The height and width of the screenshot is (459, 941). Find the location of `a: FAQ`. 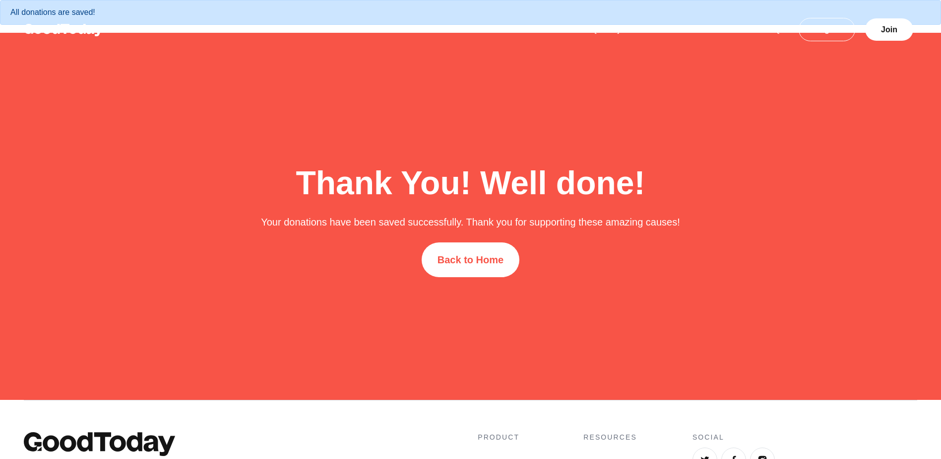

a: FAQ is located at coordinates (773, 29).